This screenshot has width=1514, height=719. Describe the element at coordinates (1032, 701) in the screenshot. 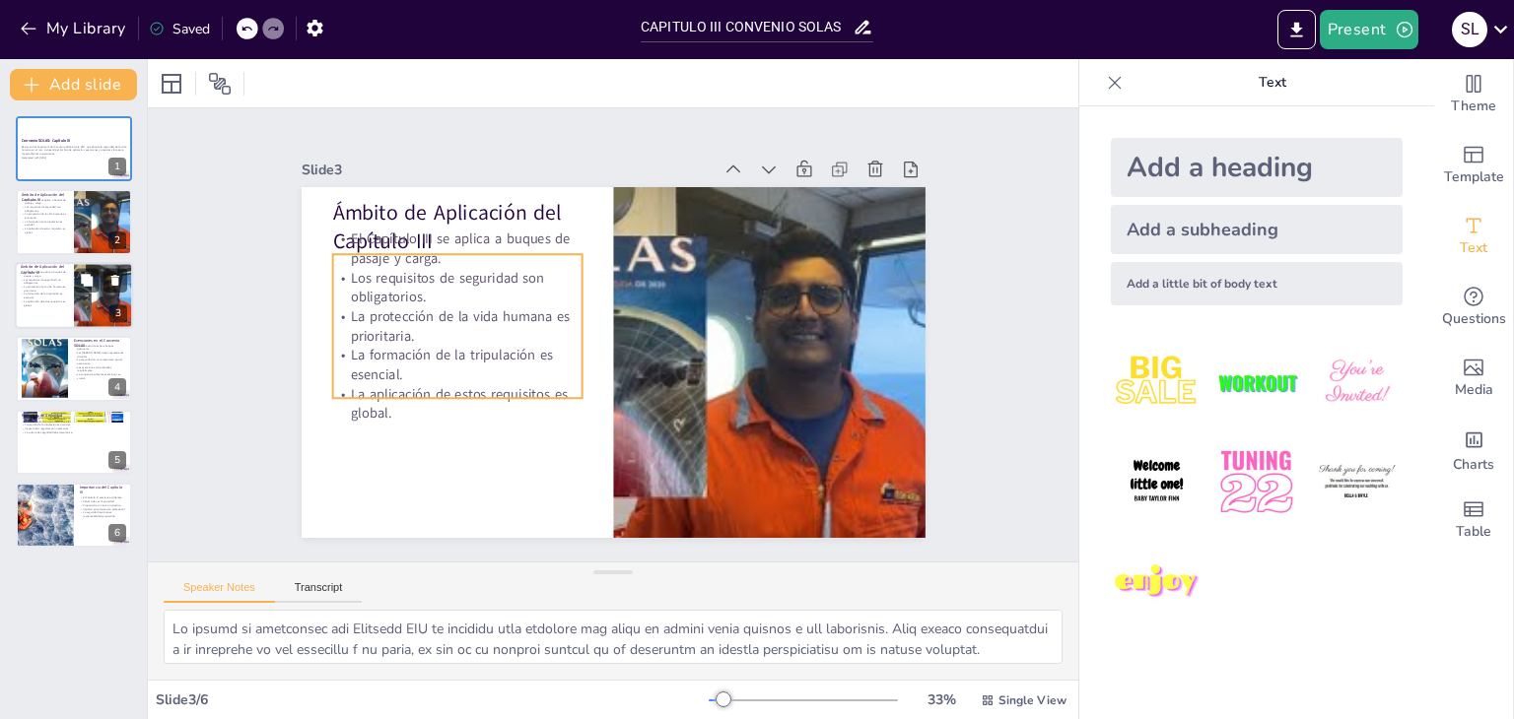

I see `span: Single View` at that location.